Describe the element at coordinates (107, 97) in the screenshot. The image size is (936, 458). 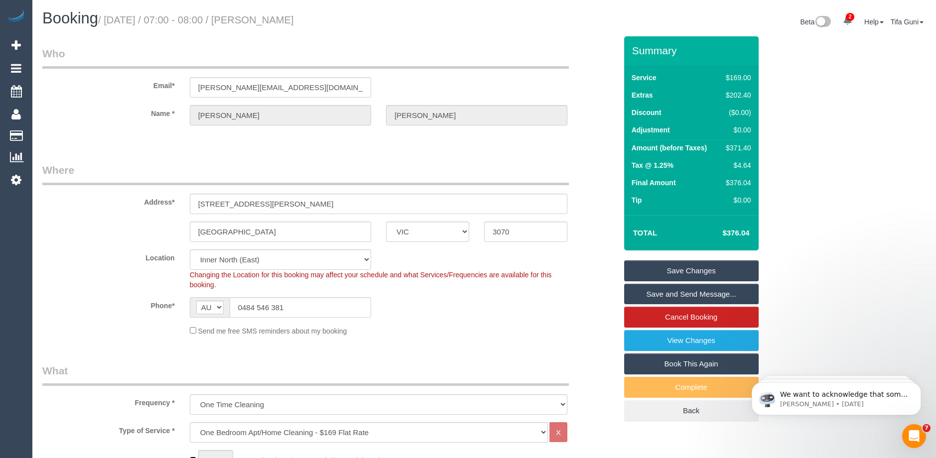
I see `span: We want to acknowledge that some users may be experiencing lag or slower performance in our softw...` at that location.